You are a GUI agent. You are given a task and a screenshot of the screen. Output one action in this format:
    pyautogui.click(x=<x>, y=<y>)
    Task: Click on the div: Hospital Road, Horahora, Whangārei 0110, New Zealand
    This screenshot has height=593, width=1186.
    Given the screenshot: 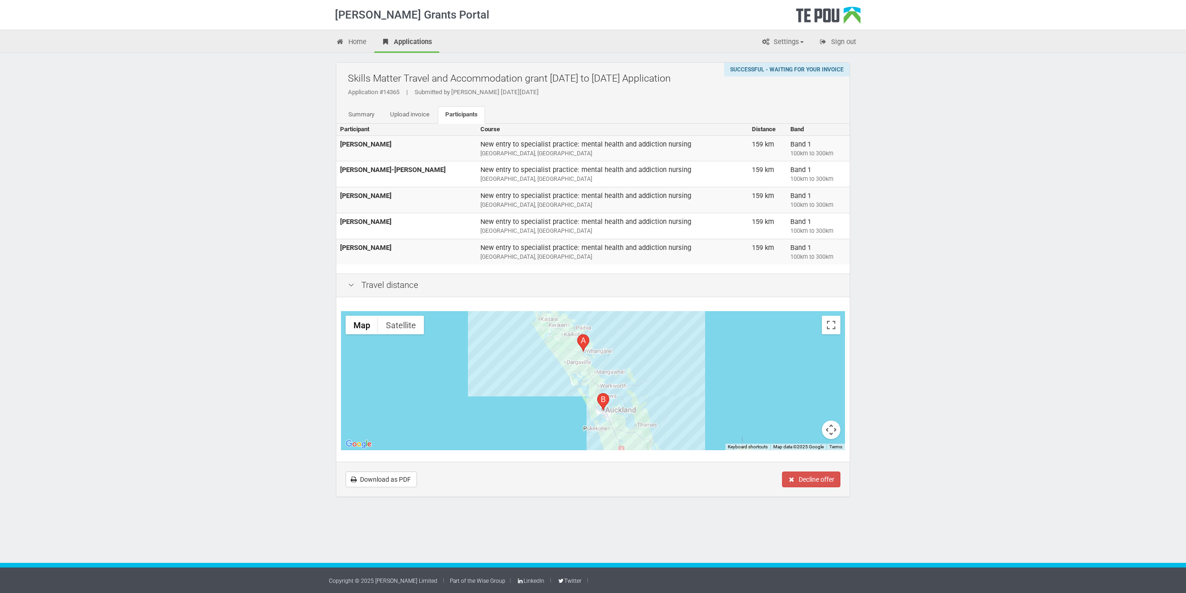 What is the action you would take?
    pyautogui.click(x=583, y=342)
    